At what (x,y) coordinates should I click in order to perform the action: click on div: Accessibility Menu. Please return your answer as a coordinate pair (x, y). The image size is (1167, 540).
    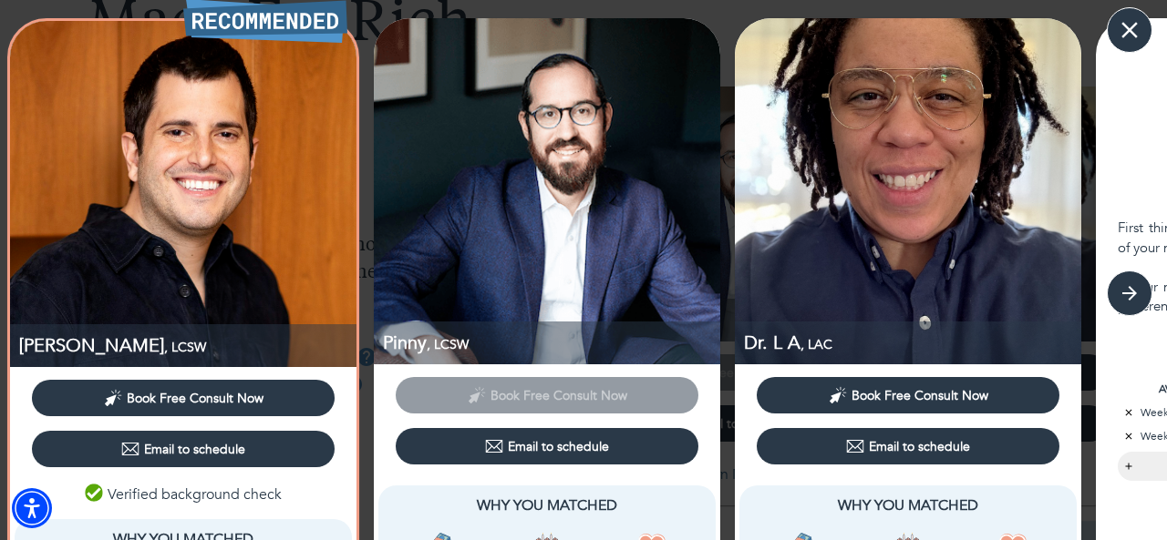
    Looking at the image, I should click on (32, 509).